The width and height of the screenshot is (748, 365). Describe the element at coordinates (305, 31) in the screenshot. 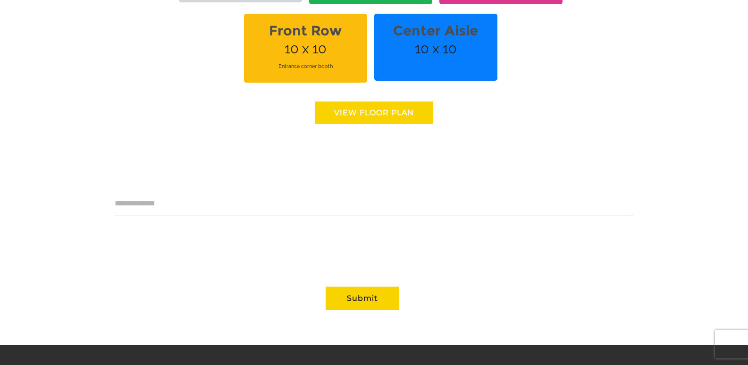

I see `strong: Front Row` at that location.